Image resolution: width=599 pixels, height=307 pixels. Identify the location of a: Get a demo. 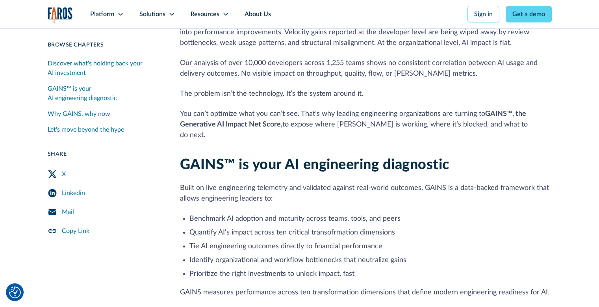
(529, 14).